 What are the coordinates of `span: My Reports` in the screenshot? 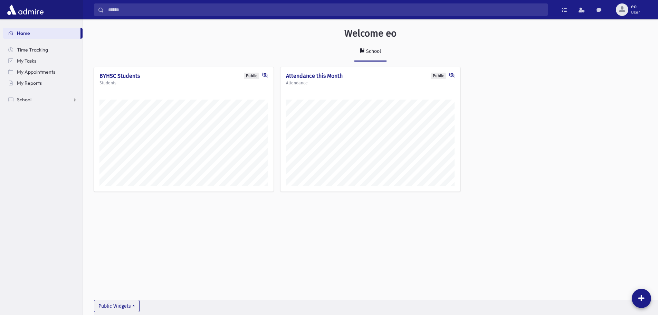 It's located at (29, 83).